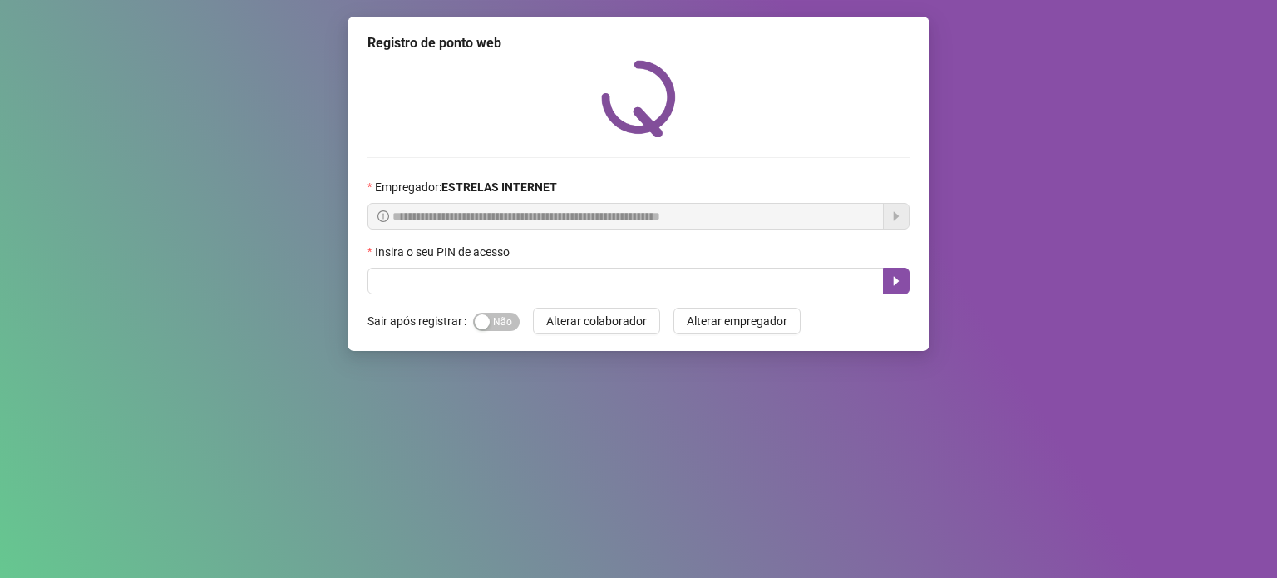 The image size is (1277, 578). Describe the element at coordinates (737, 321) in the screenshot. I see `span: Alterar empregador` at that location.